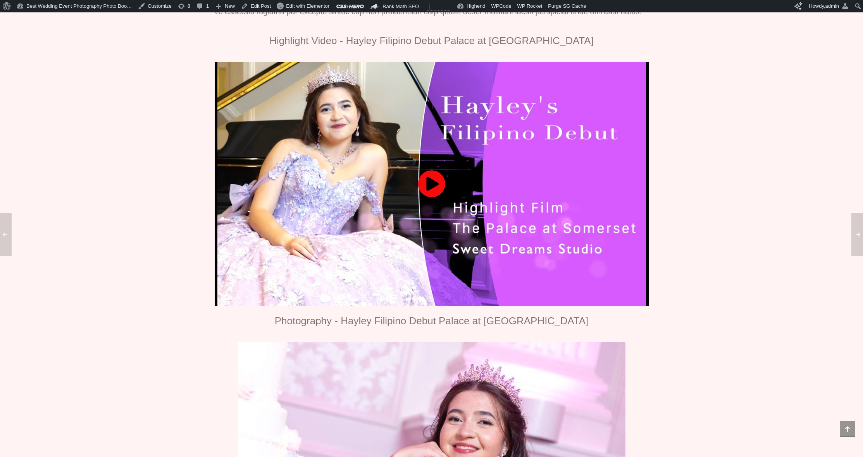 Image resolution: width=863 pixels, height=457 pixels. Describe the element at coordinates (429, 7) in the screenshot. I see `span: 3 post views` at that location.